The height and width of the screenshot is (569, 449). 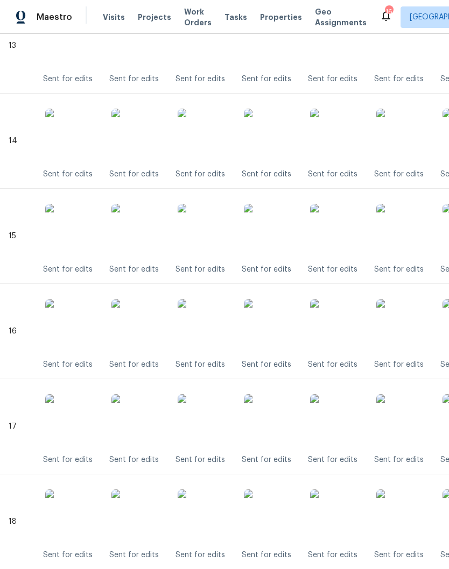 What do you see at coordinates (281, 17) in the screenshot?
I see `span: Properties` at bounding box center [281, 17].